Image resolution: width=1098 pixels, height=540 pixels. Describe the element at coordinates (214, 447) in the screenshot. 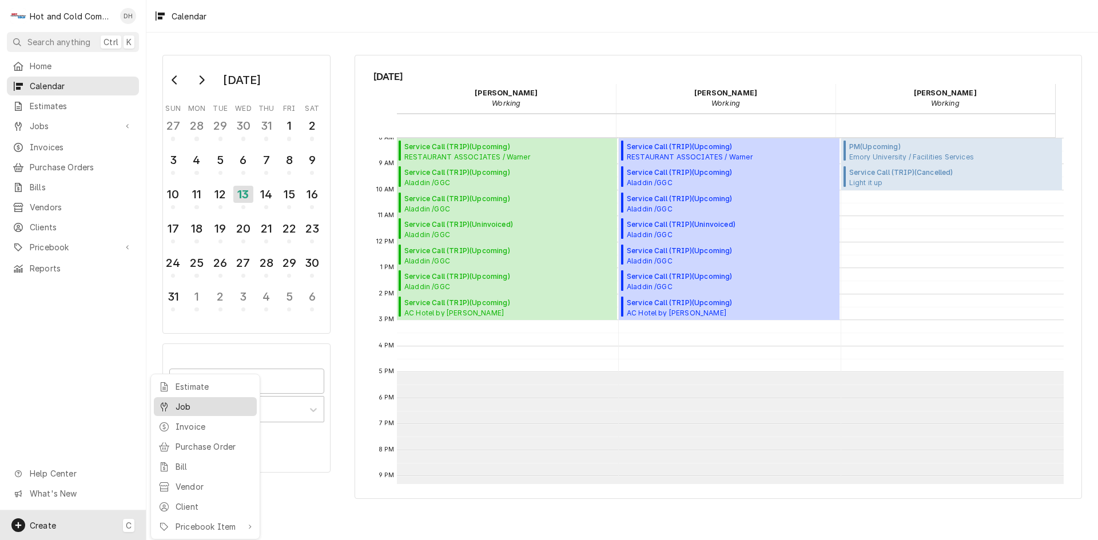

I see `div: Purchase Order` at that location.